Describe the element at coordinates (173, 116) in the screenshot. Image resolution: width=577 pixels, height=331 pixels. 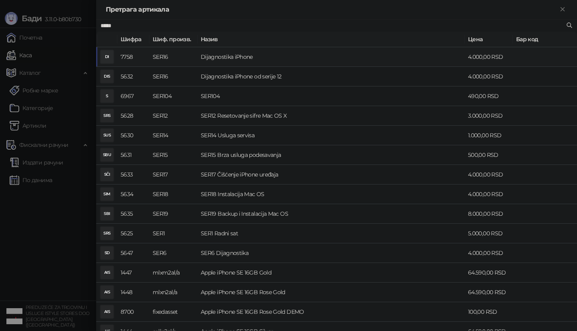
I see `td: SER12` at that location.